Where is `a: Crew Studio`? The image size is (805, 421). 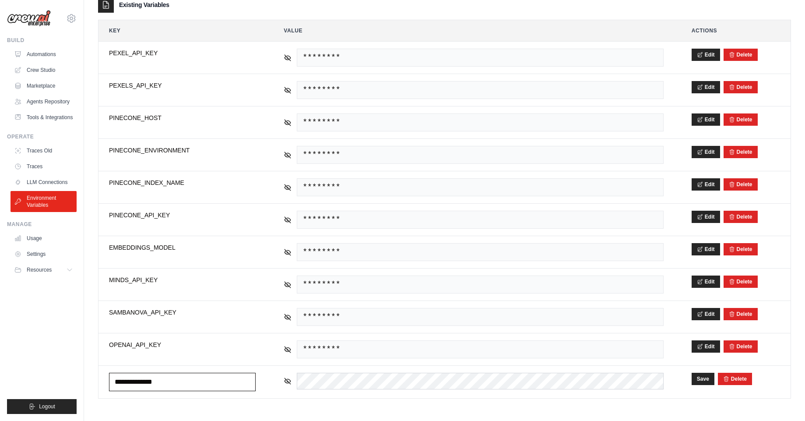
a: Crew Studio is located at coordinates (43, 70).